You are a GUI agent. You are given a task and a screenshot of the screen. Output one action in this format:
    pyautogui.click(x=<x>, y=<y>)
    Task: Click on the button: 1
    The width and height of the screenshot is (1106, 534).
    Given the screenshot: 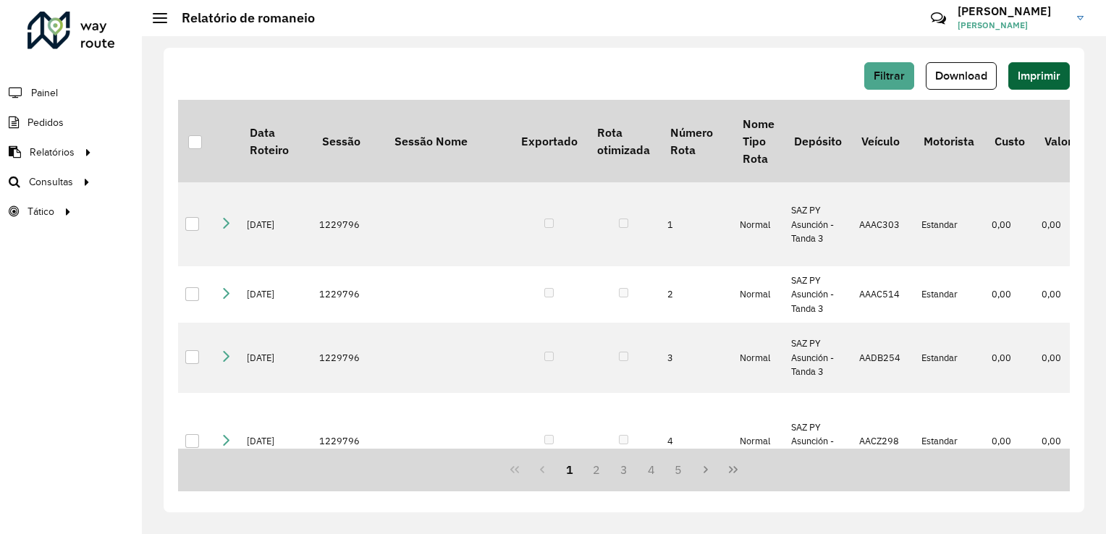 What is the action you would take?
    pyautogui.click(x=570, y=470)
    